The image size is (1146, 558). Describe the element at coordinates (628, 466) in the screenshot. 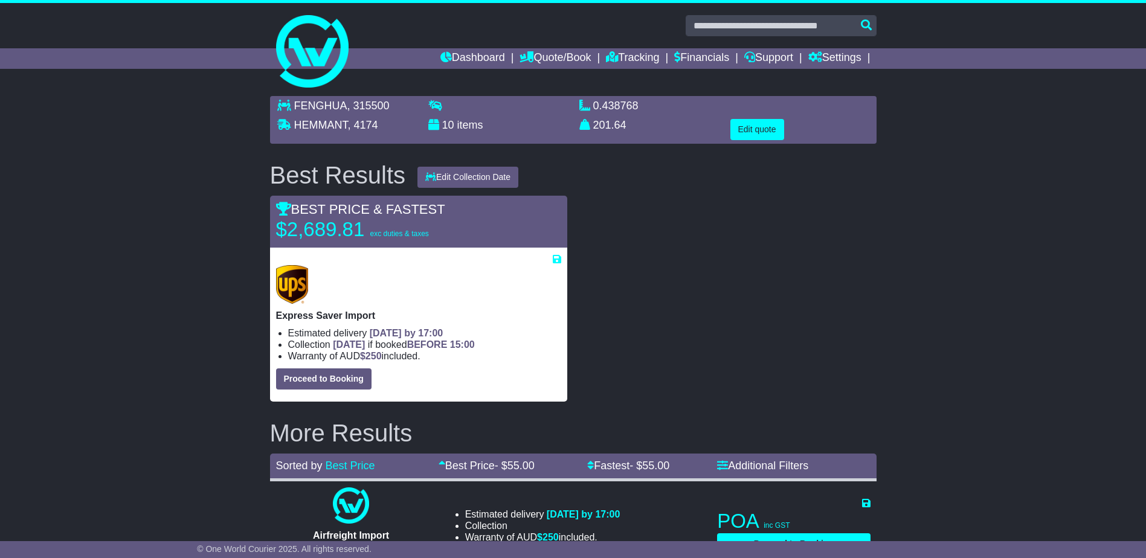

I see `a: Fastest- $55.00` at that location.